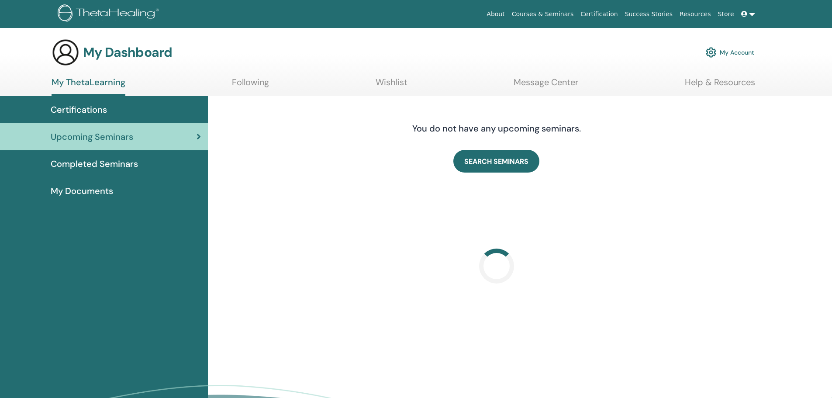  I want to click on a: Resources, so click(695, 14).